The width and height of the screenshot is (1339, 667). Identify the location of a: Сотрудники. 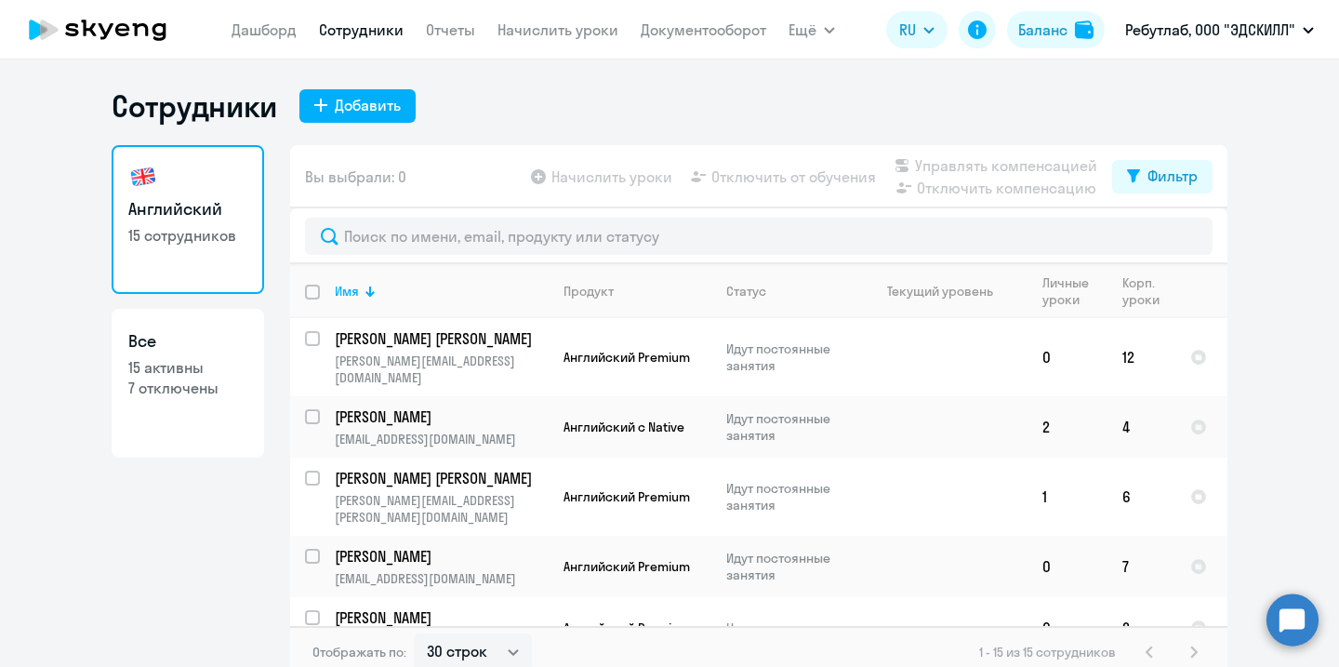
(361, 30).